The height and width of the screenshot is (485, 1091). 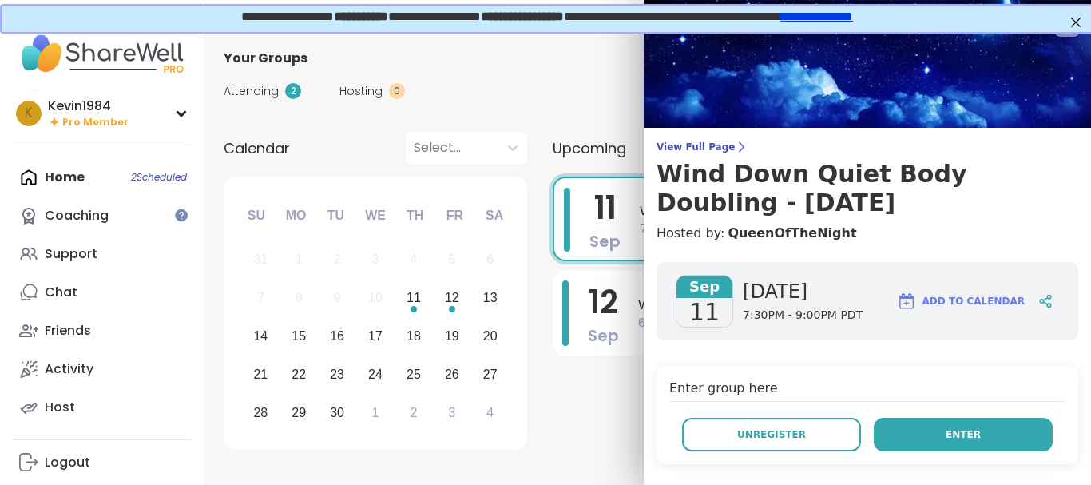 I want to click on div: Choose Sunday, September 21st, 2025, so click(x=260, y=374).